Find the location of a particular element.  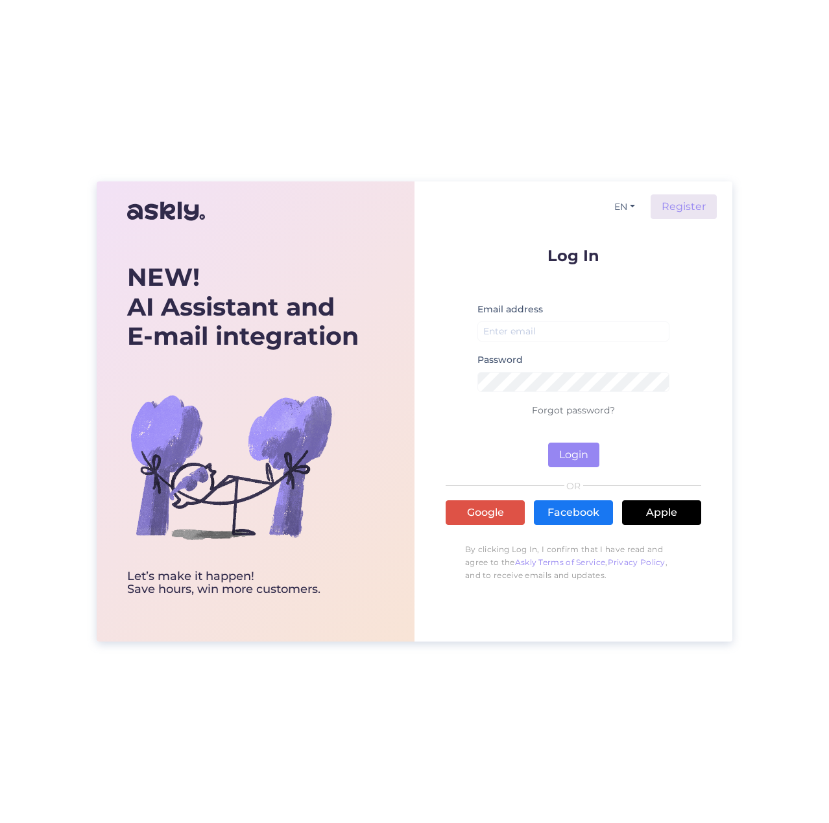

p: By clicking Log In, I confirm that I have read and agree to the , , and to receive emails and upd... is located at coordinates (573, 563).